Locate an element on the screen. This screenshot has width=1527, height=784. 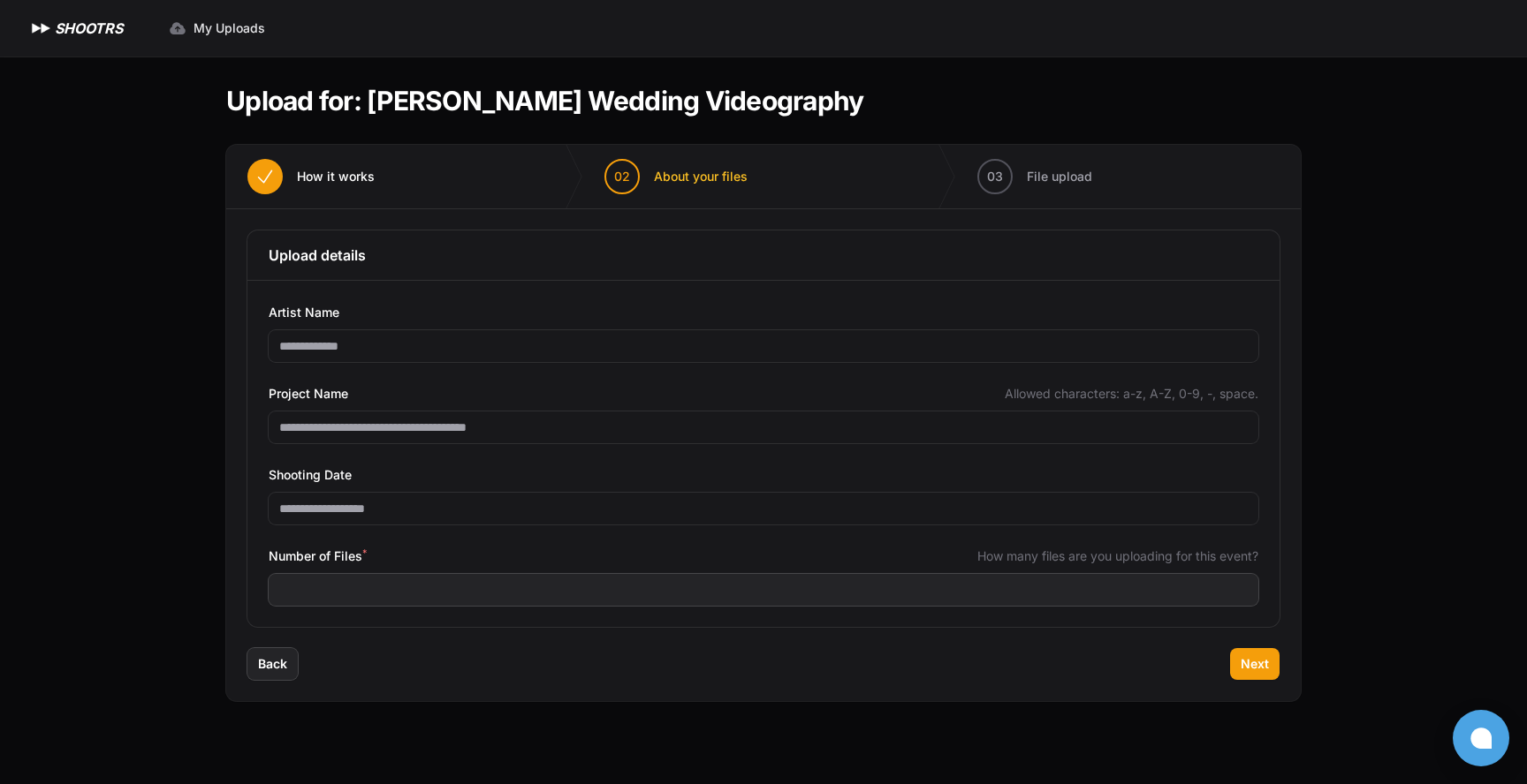
img: SHOOTRS is located at coordinates (42, 28).